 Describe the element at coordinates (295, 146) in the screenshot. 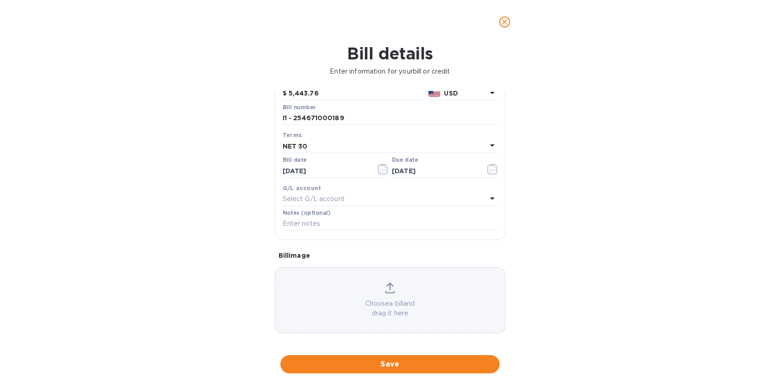

I see `b: NET 30` at that location.